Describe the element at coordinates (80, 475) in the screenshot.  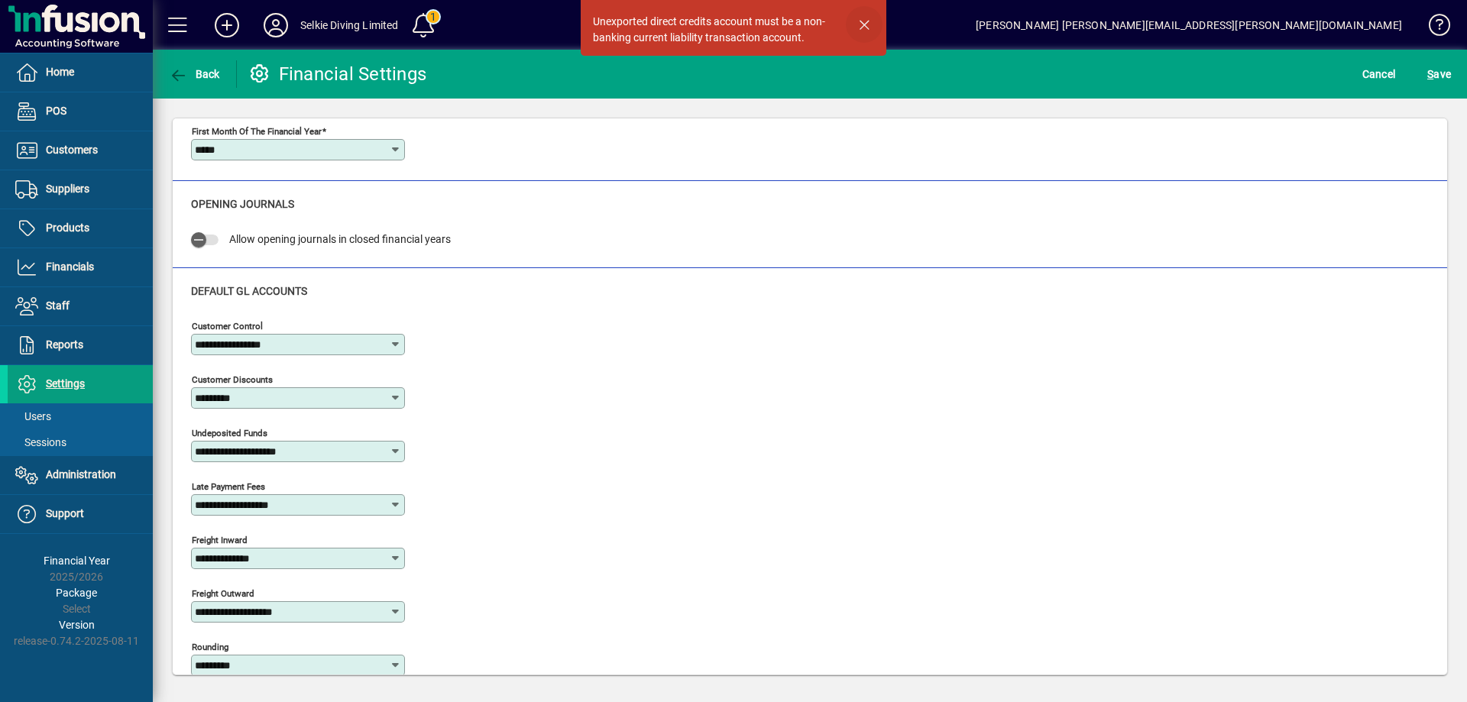
I see `a: Administration` at that location.